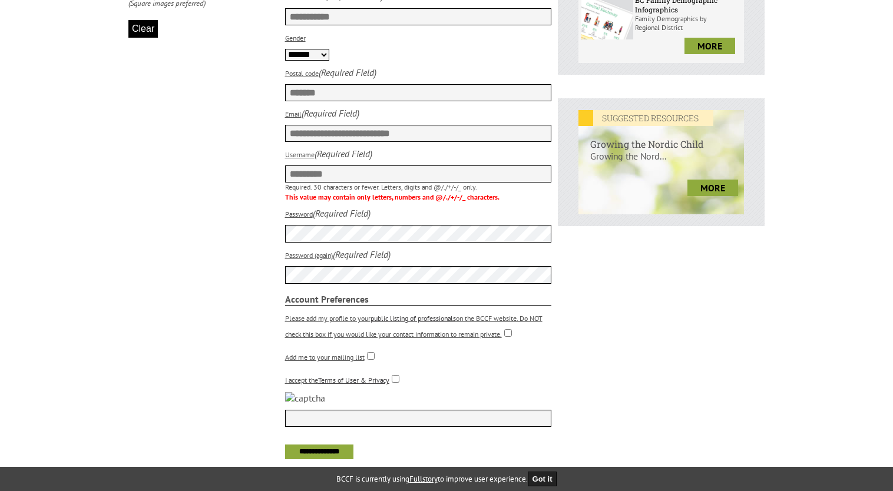 The width and height of the screenshot is (893, 491). Describe the element at coordinates (305, 398) in the screenshot. I see `img: captcha` at that location.